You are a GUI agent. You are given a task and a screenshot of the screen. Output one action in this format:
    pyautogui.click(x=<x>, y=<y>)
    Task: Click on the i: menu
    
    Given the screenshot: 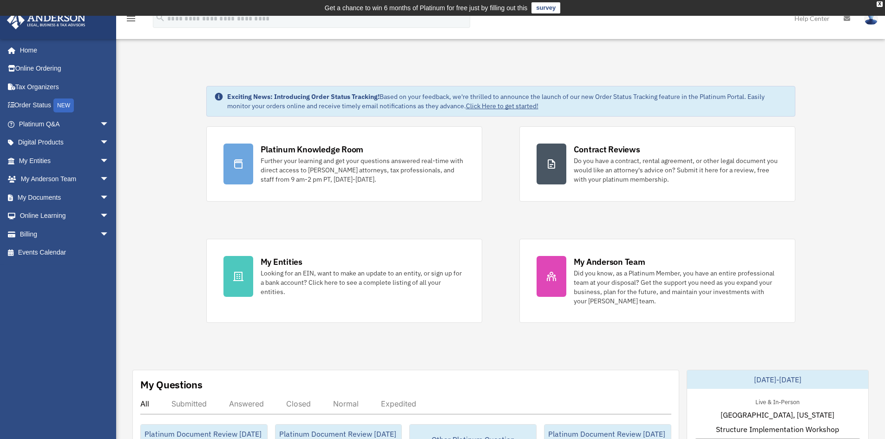 What is the action you would take?
    pyautogui.click(x=131, y=19)
    